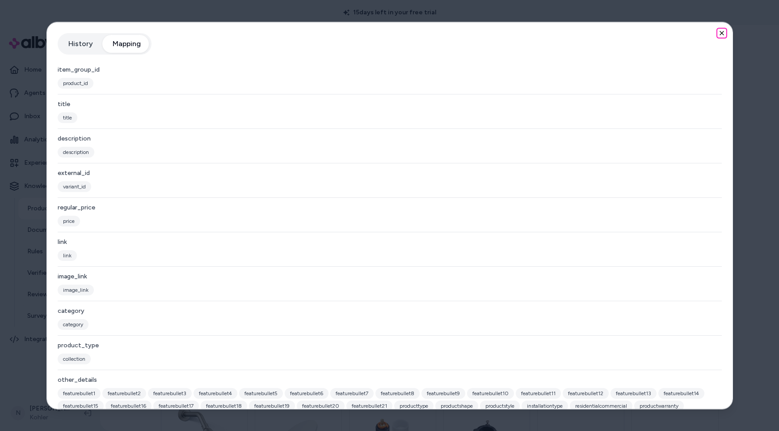 The image size is (779, 431). Describe the element at coordinates (216, 393) in the screenshot. I see `span: featurebullet4` at that location.